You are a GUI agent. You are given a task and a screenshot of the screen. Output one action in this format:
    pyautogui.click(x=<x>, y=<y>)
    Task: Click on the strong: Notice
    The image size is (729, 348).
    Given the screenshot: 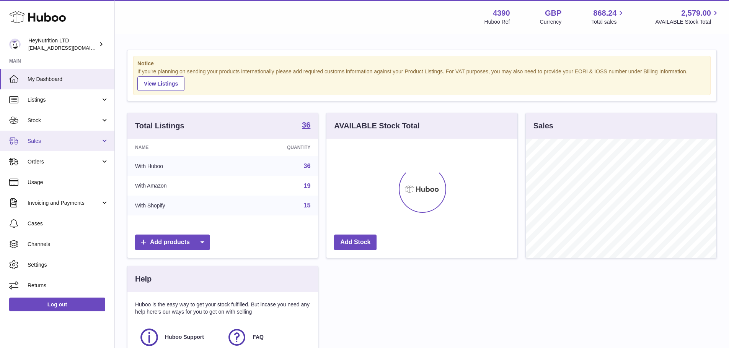 What is the action you would take?
    pyautogui.click(x=422, y=64)
    